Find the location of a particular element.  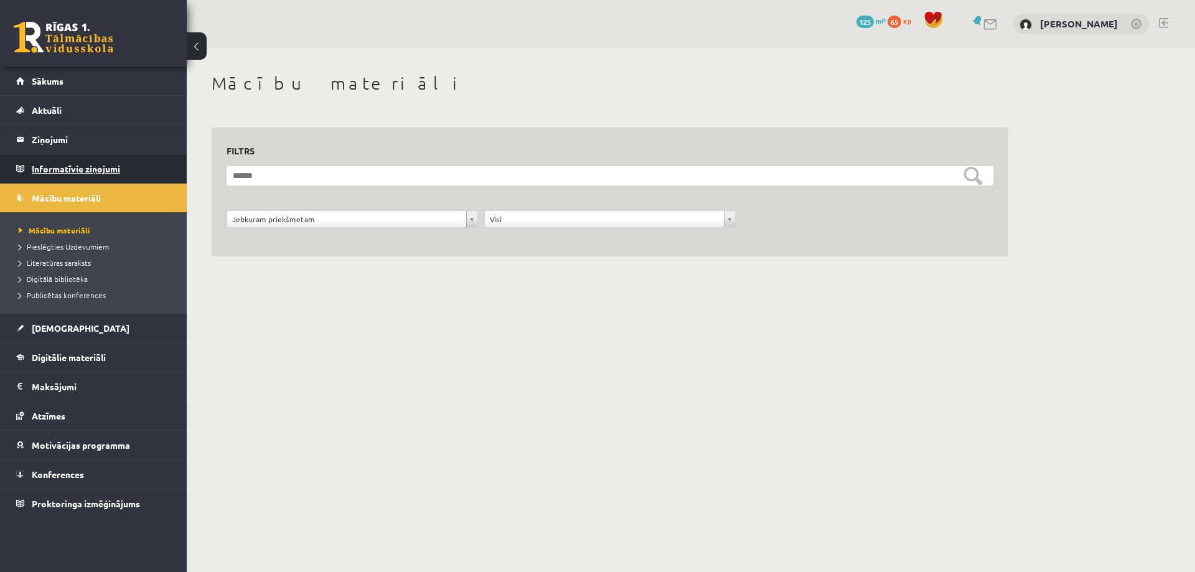

span: xp is located at coordinates (907, 21).